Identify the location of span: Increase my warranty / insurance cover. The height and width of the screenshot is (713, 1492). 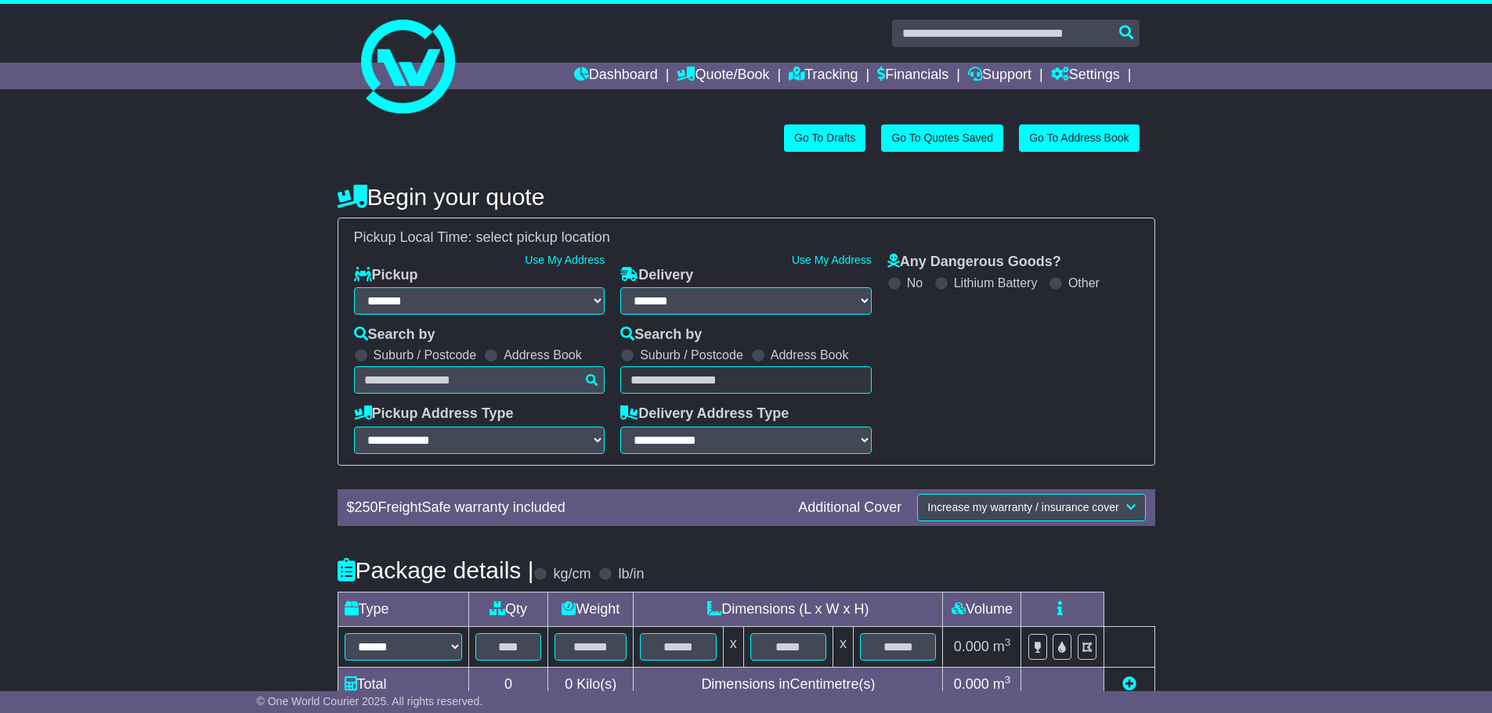
(1023, 507).